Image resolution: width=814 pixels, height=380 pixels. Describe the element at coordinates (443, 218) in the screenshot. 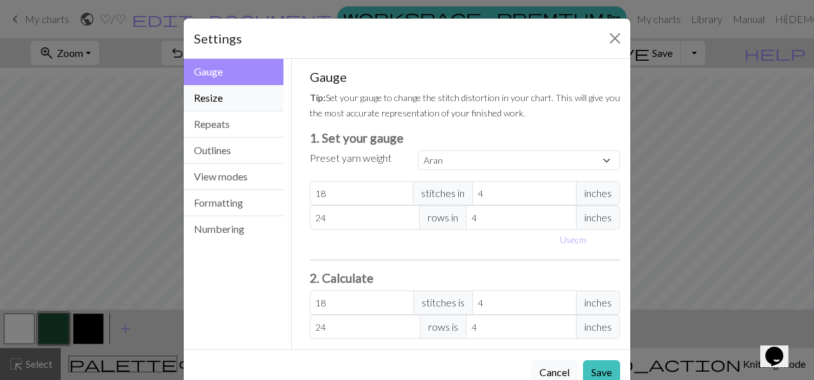

I see `span: rows in` at that location.